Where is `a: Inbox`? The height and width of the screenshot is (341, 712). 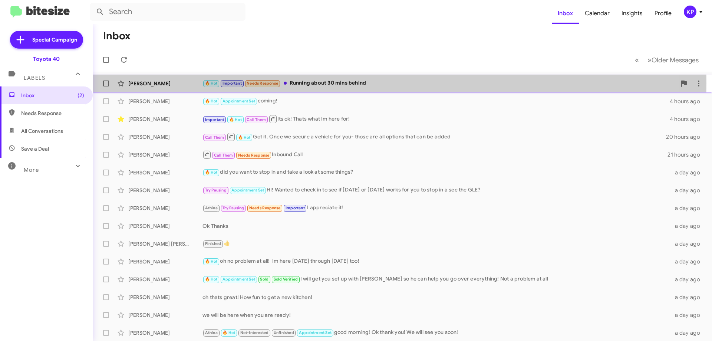 a: Inbox is located at coordinates (565, 13).